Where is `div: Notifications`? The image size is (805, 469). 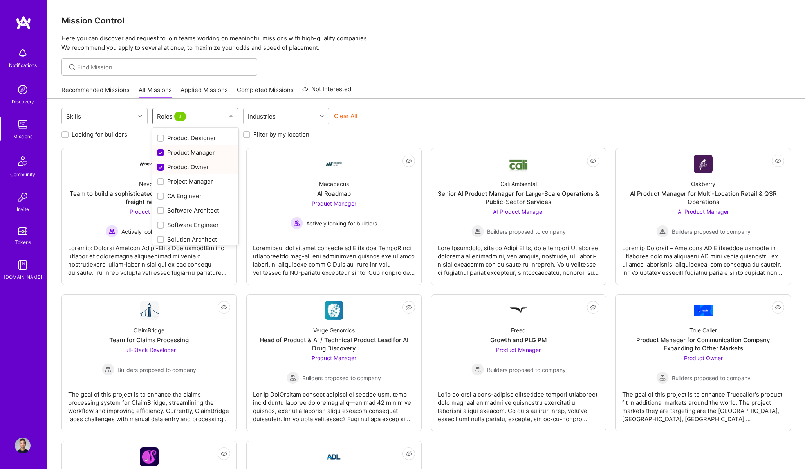
div: Notifications is located at coordinates (23, 65).